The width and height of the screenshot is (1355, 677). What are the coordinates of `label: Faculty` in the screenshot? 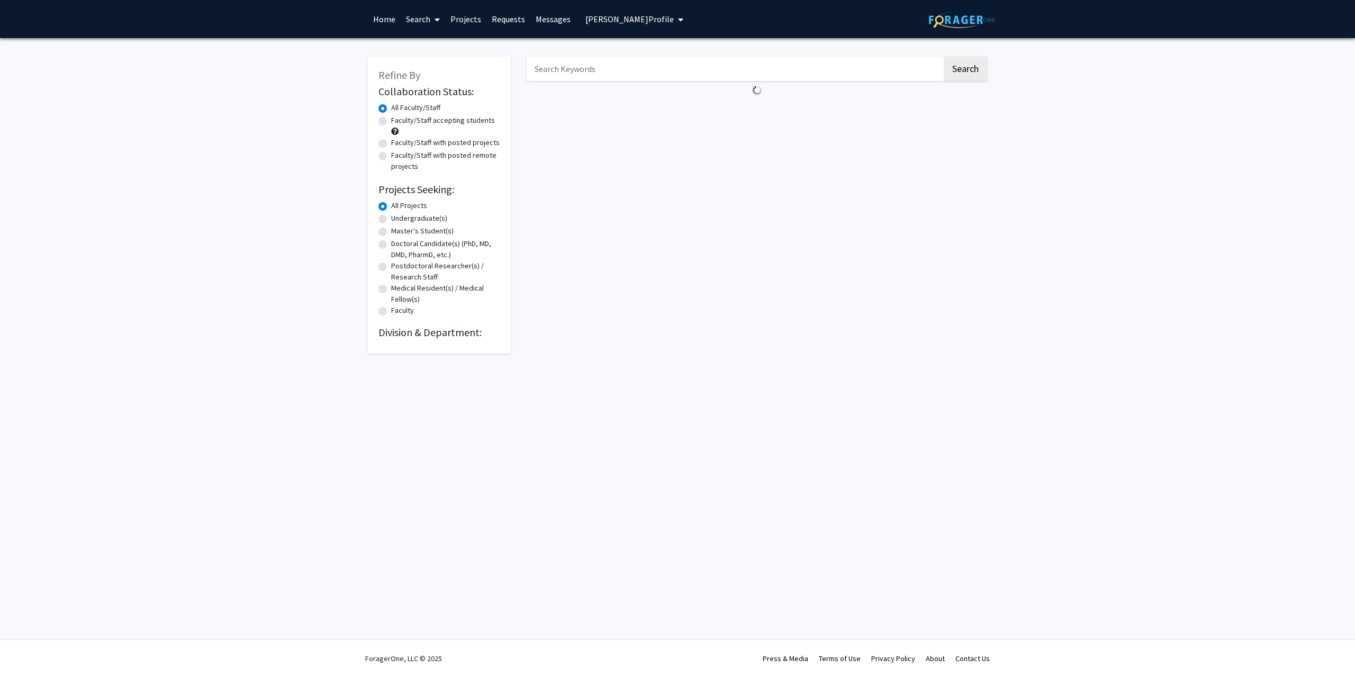 It's located at (402, 310).